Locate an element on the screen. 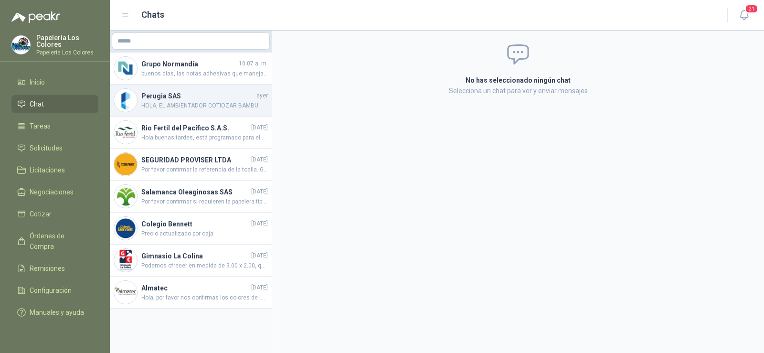 The image size is (764, 353). span: Podemos ofrecer en medida de 3.00 x 2.00, quedamos atentos para cargar precio is located at coordinates (204, 266).